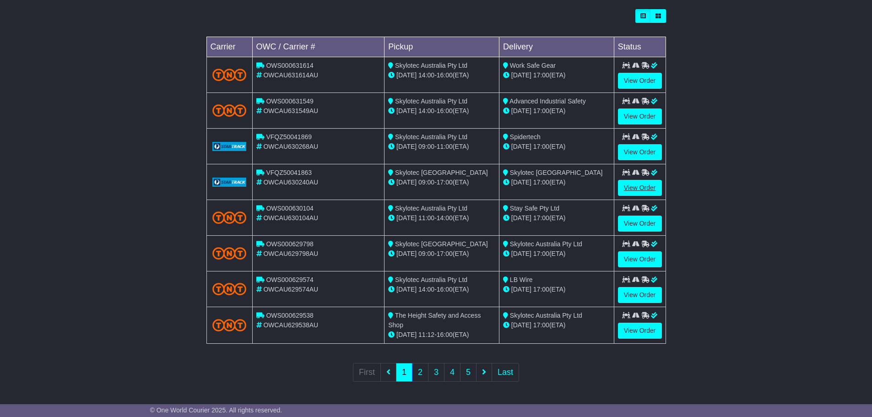 The image size is (872, 417). I want to click on a: Last, so click(506, 372).